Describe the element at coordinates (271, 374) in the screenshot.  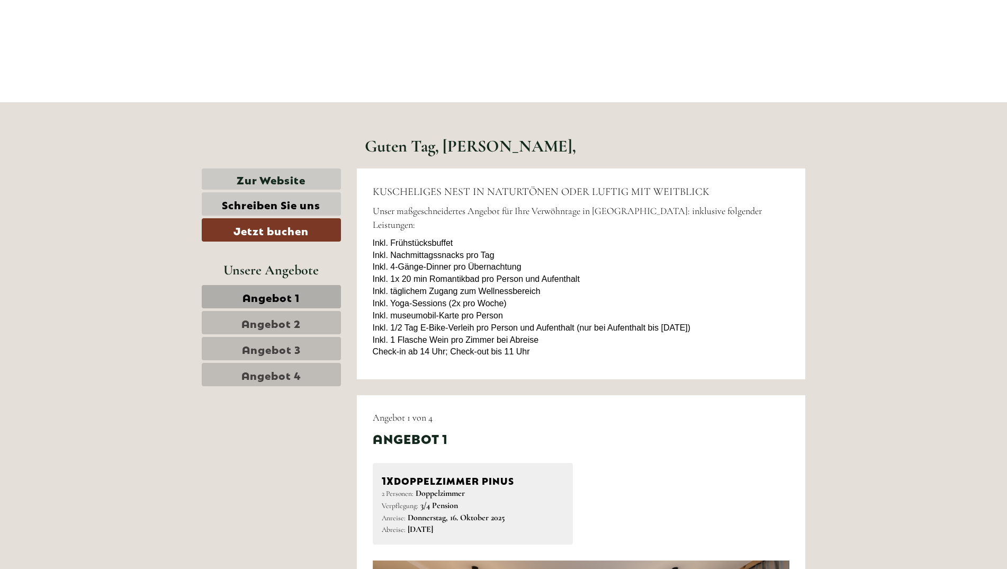
I see `span: Angebot 4` at that location.